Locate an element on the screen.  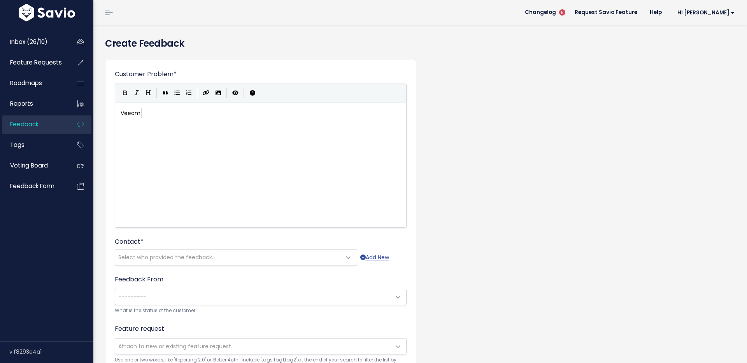
label: Contact is located at coordinates (129, 242).